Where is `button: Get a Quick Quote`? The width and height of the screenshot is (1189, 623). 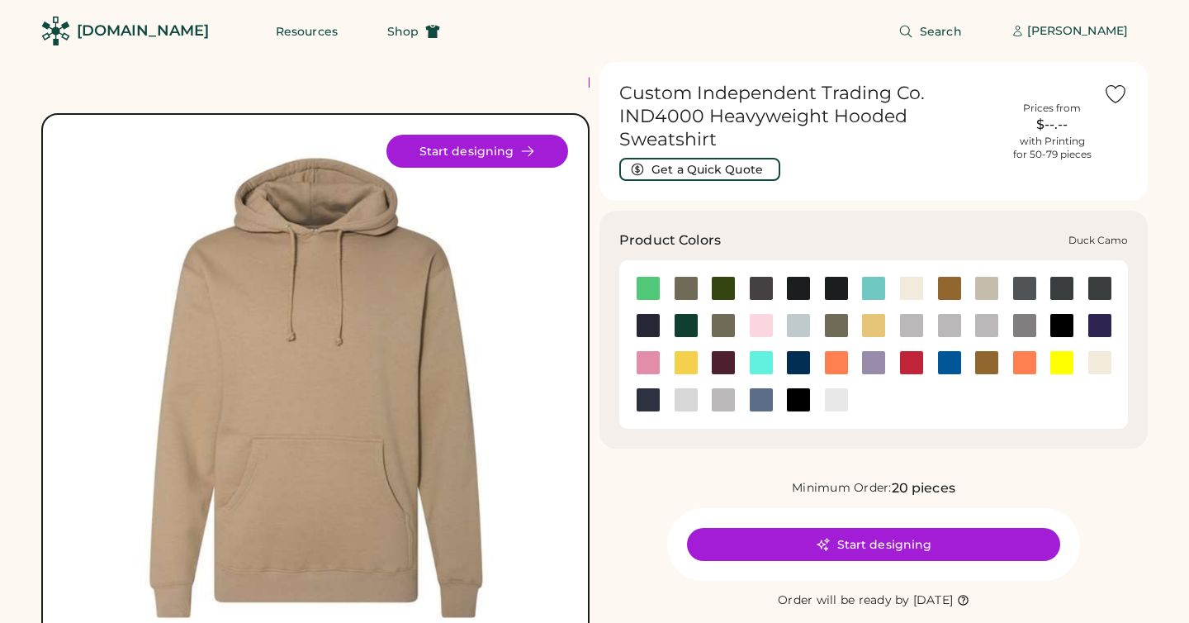
button: Get a Quick Quote is located at coordinates (700, 169).